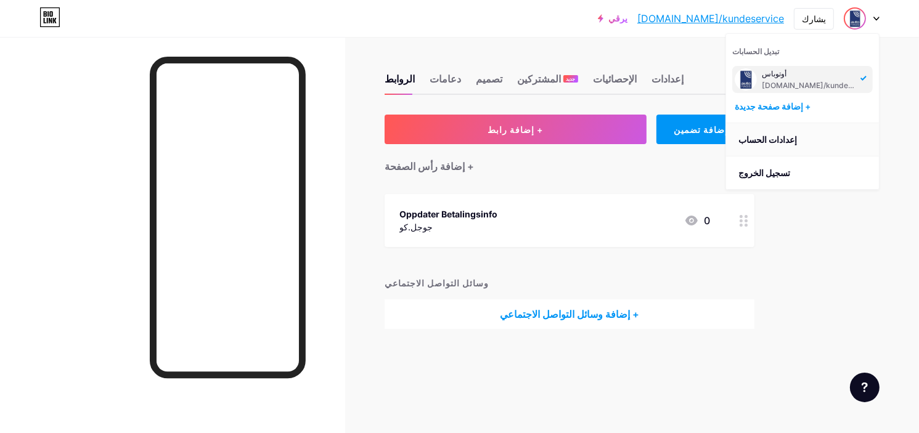  What do you see at coordinates (515, 129) in the screenshot?
I see `button: + إضافة رابط` at bounding box center [515, 129].